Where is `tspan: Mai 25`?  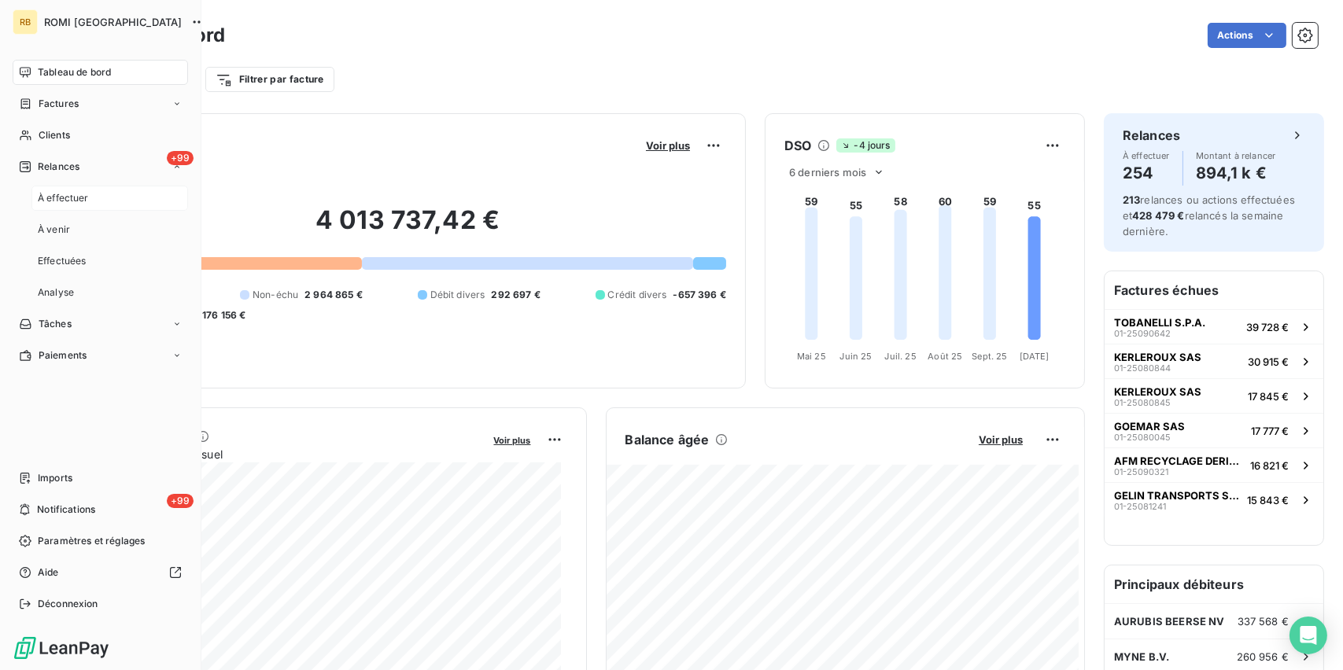 tspan: Mai 25 is located at coordinates (811, 356).